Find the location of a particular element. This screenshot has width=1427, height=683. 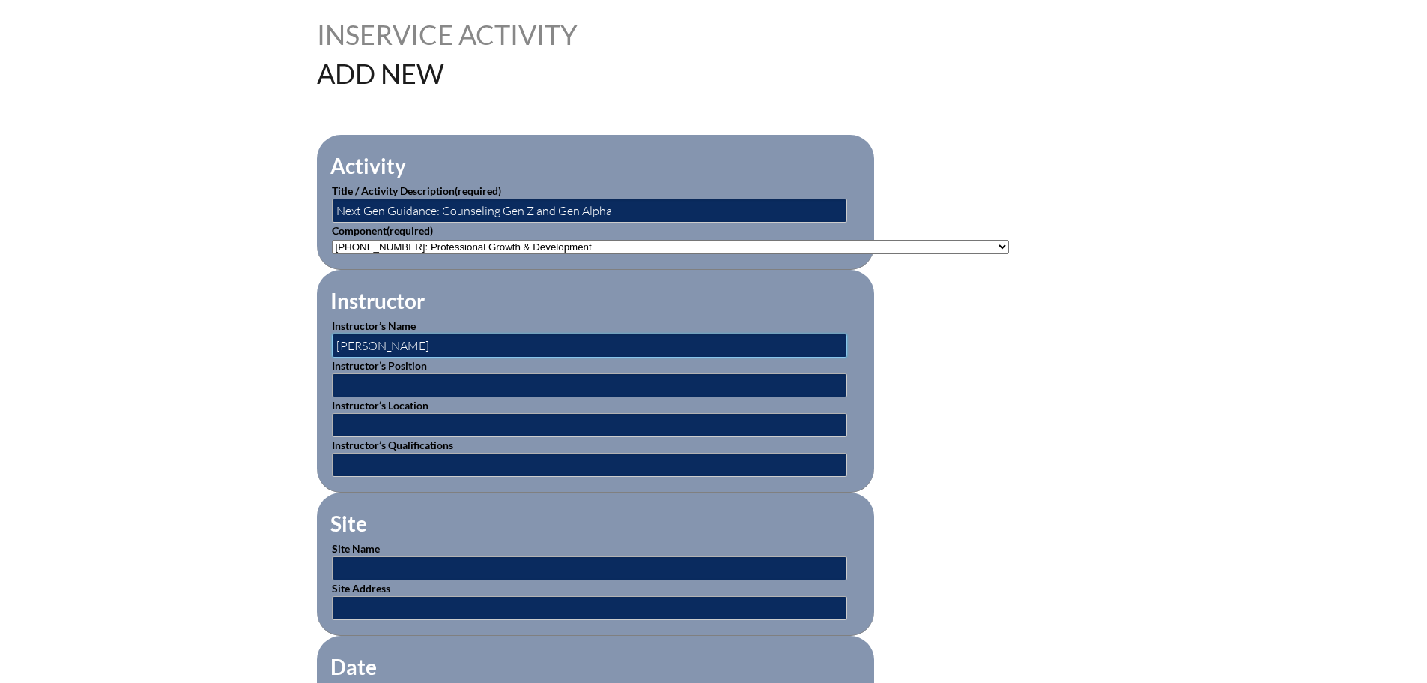

legend: Instructor is located at coordinates (378, 300).